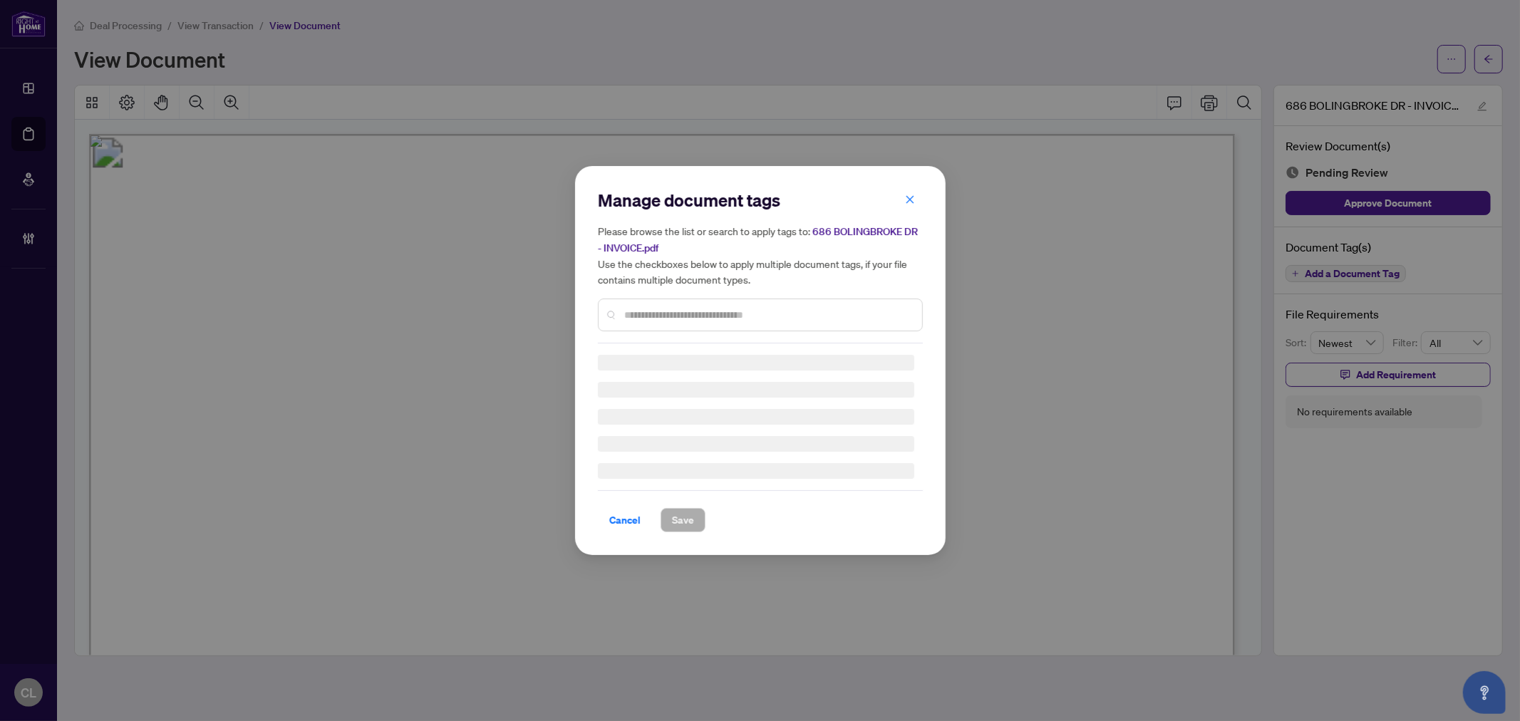 This screenshot has width=1520, height=721. I want to click on span: Cancel, so click(625, 520).